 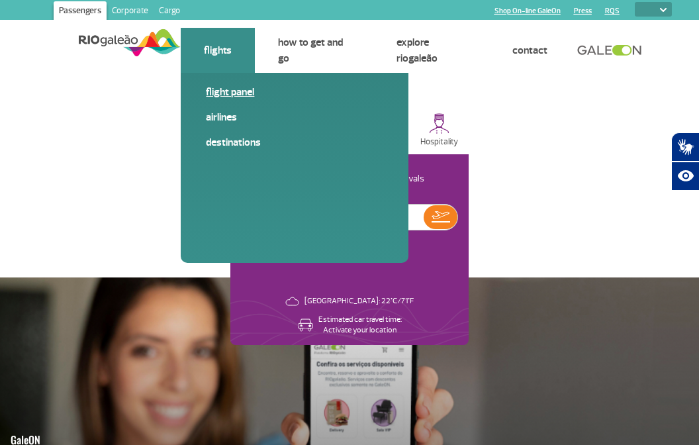 I want to click on a: Cargo, so click(x=170, y=12).